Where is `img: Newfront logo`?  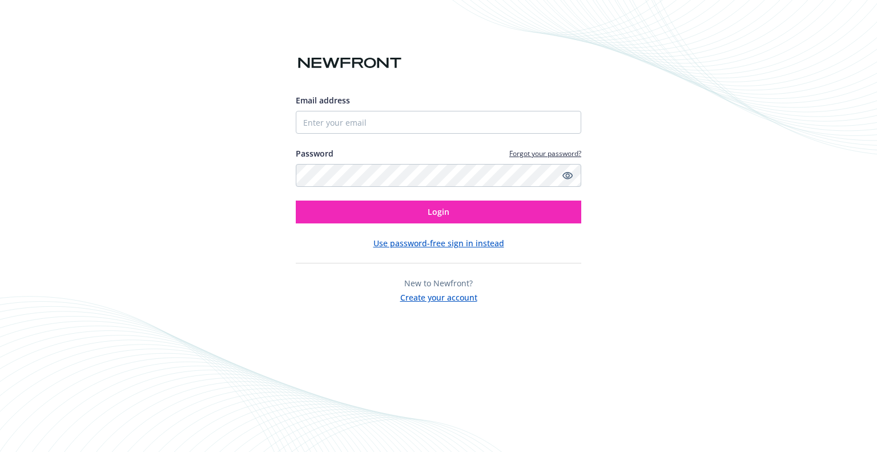 img: Newfront logo is located at coordinates (349, 63).